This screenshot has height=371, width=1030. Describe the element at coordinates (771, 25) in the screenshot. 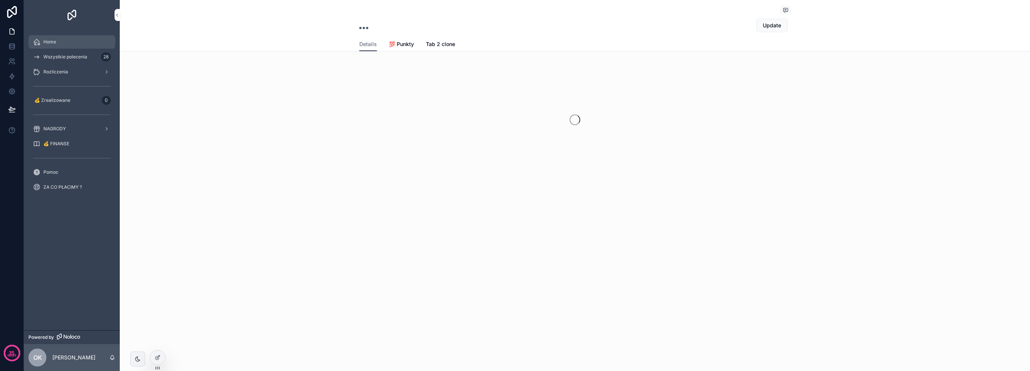

I see `span: Update` at that location.